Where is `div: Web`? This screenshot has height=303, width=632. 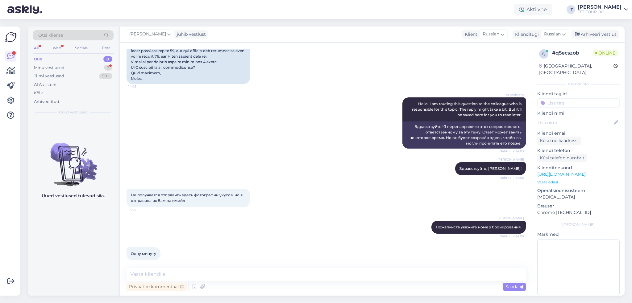
div: Web is located at coordinates (57, 48).